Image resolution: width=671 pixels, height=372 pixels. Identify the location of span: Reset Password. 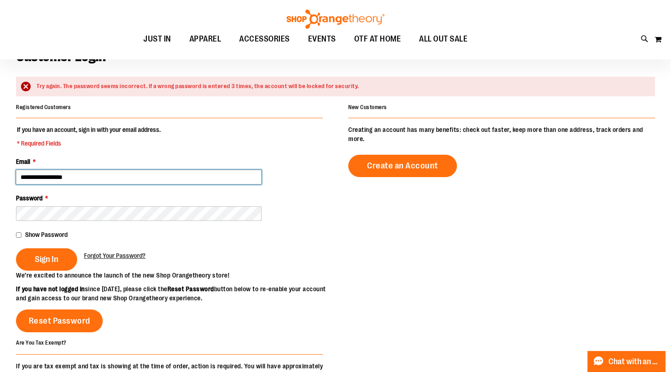
(59, 321).